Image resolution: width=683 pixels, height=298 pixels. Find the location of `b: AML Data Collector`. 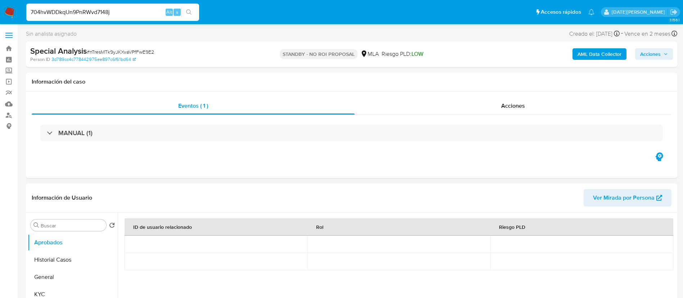

b: AML Data Collector is located at coordinates (599, 54).